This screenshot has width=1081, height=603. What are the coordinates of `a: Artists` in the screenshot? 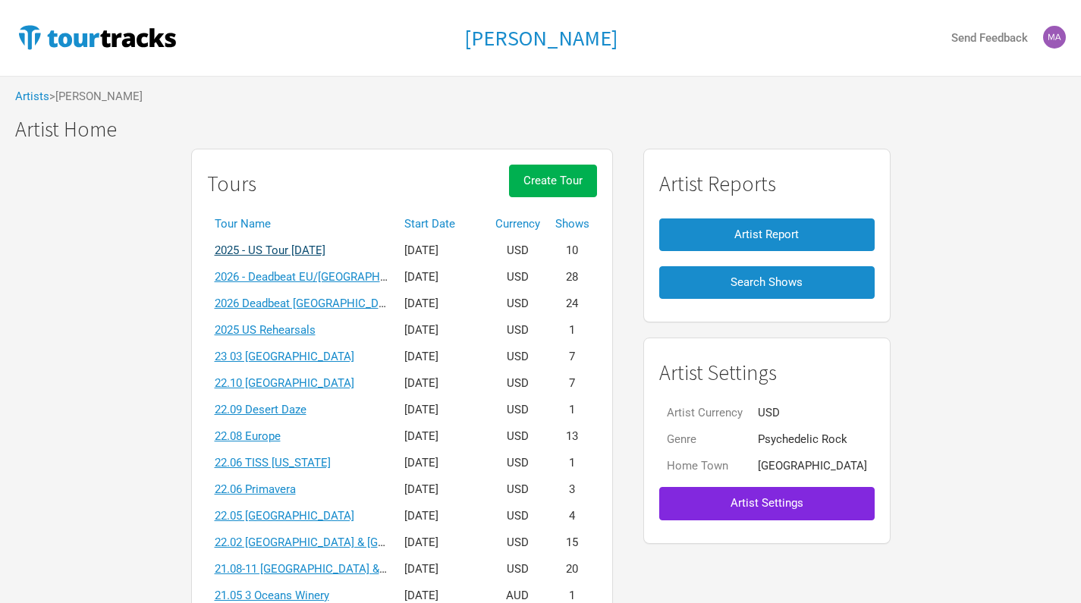 It's located at (32, 96).